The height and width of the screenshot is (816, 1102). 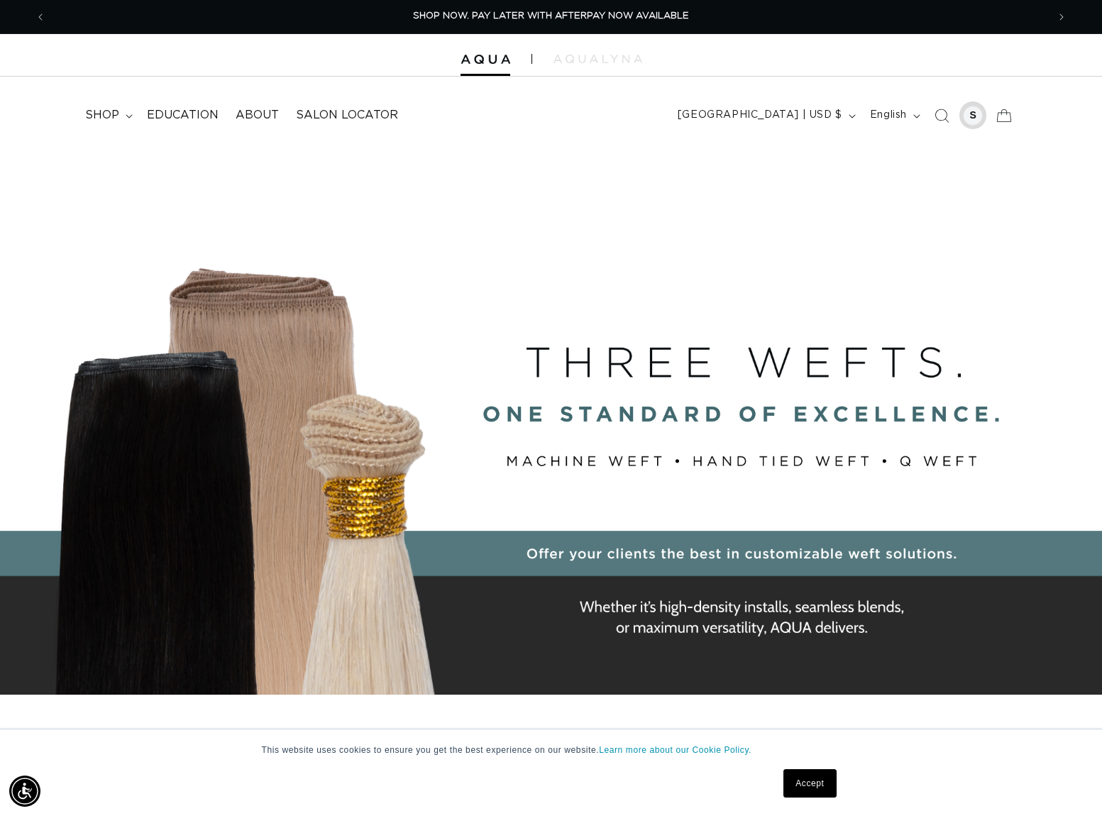 What do you see at coordinates (257, 115) in the screenshot?
I see `a: About` at bounding box center [257, 115].